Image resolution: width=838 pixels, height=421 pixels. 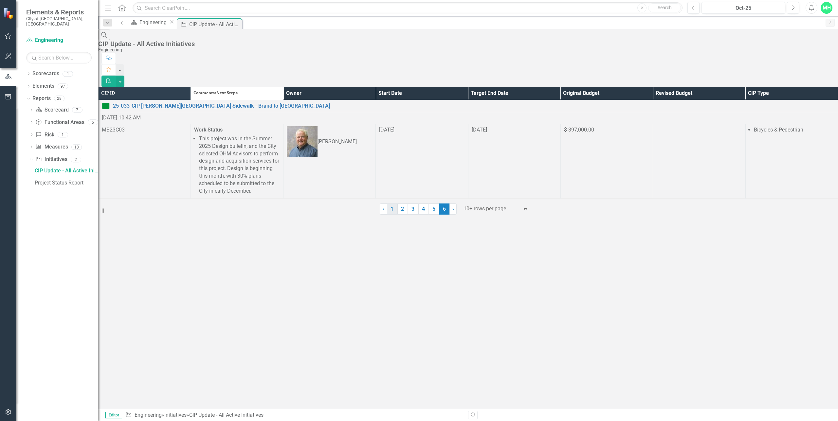 What do you see at coordinates (42, 99) in the screenshot?
I see `a: Reports` at bounding box center [42, 99].